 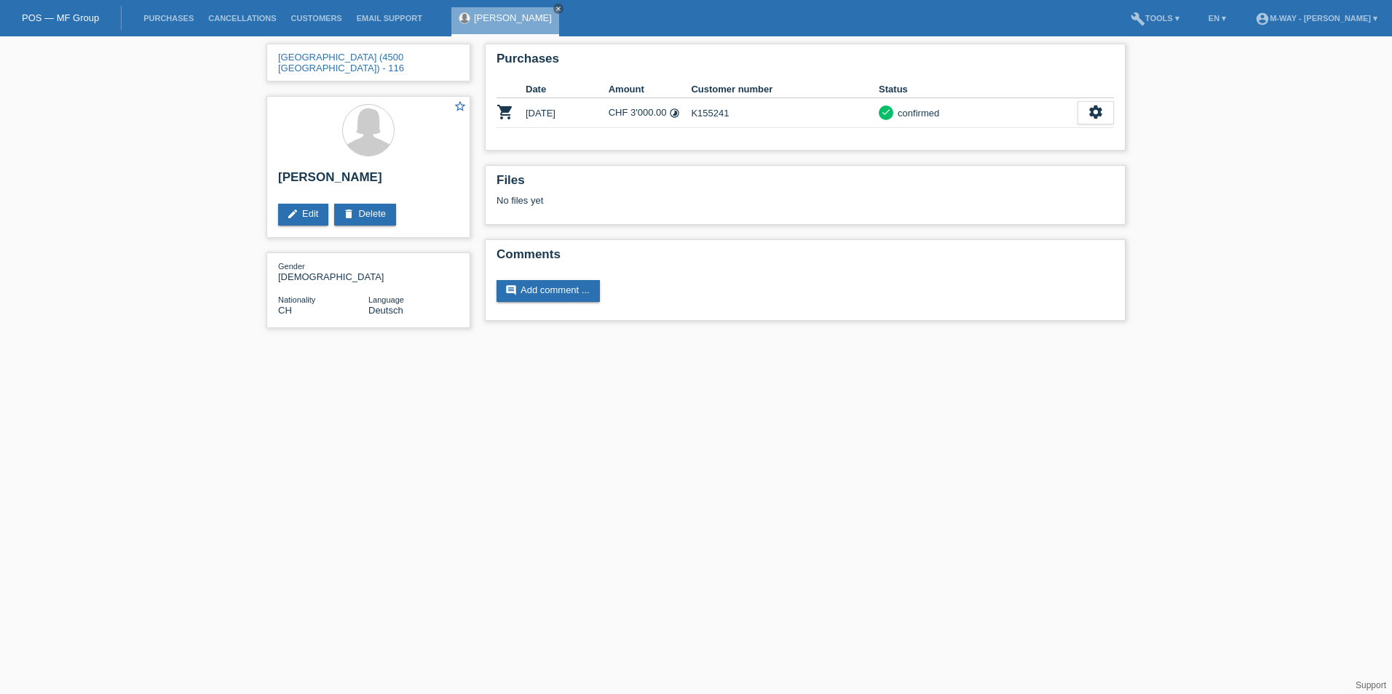 I want to click on i: comment, so click(x=511, y=290).